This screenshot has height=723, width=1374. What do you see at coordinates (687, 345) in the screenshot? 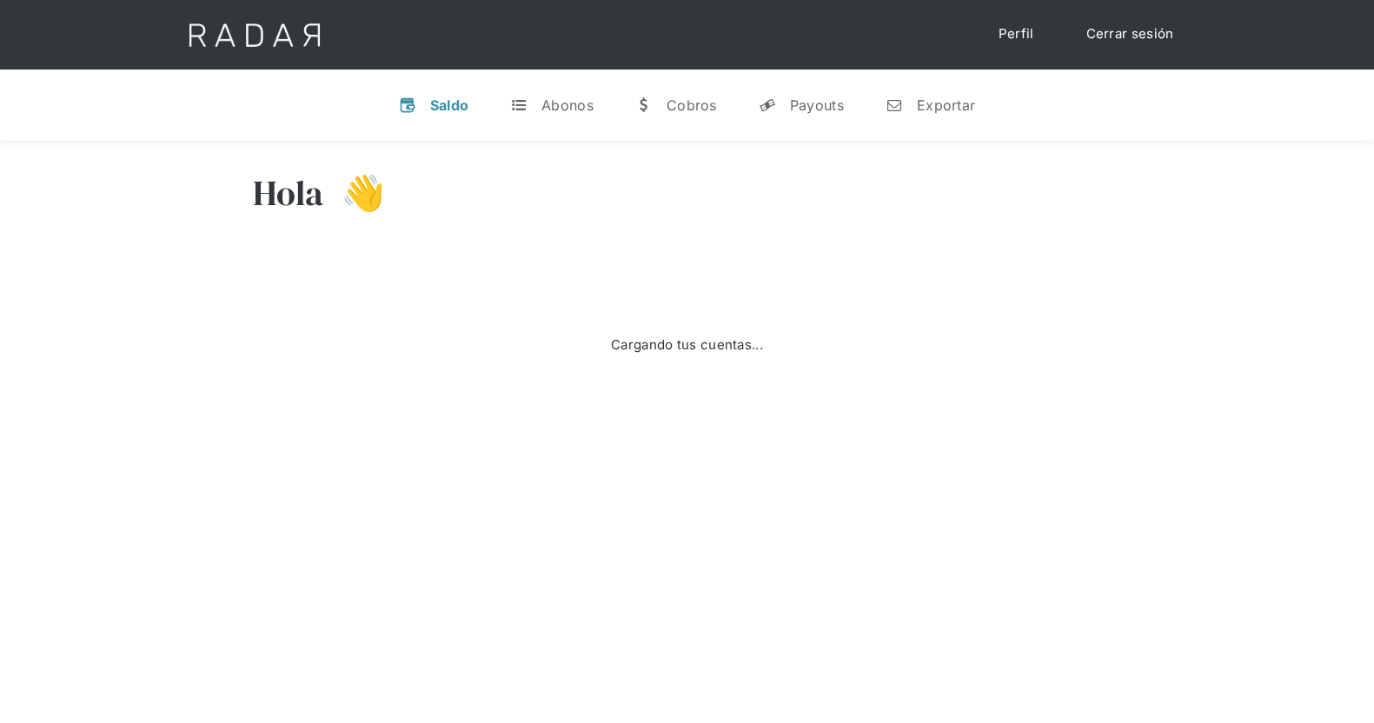
I see `div: Cargando tus cuentas...` at bounding box center [687, 345].